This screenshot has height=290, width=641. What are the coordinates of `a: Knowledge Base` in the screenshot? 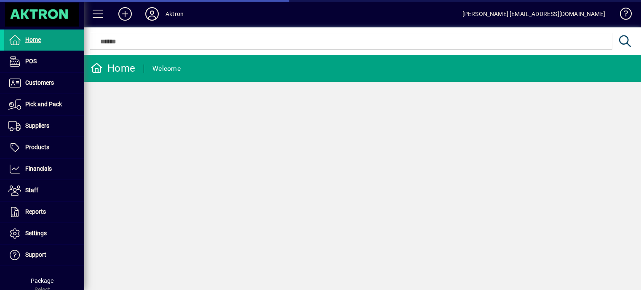 It's located at (622, 15).